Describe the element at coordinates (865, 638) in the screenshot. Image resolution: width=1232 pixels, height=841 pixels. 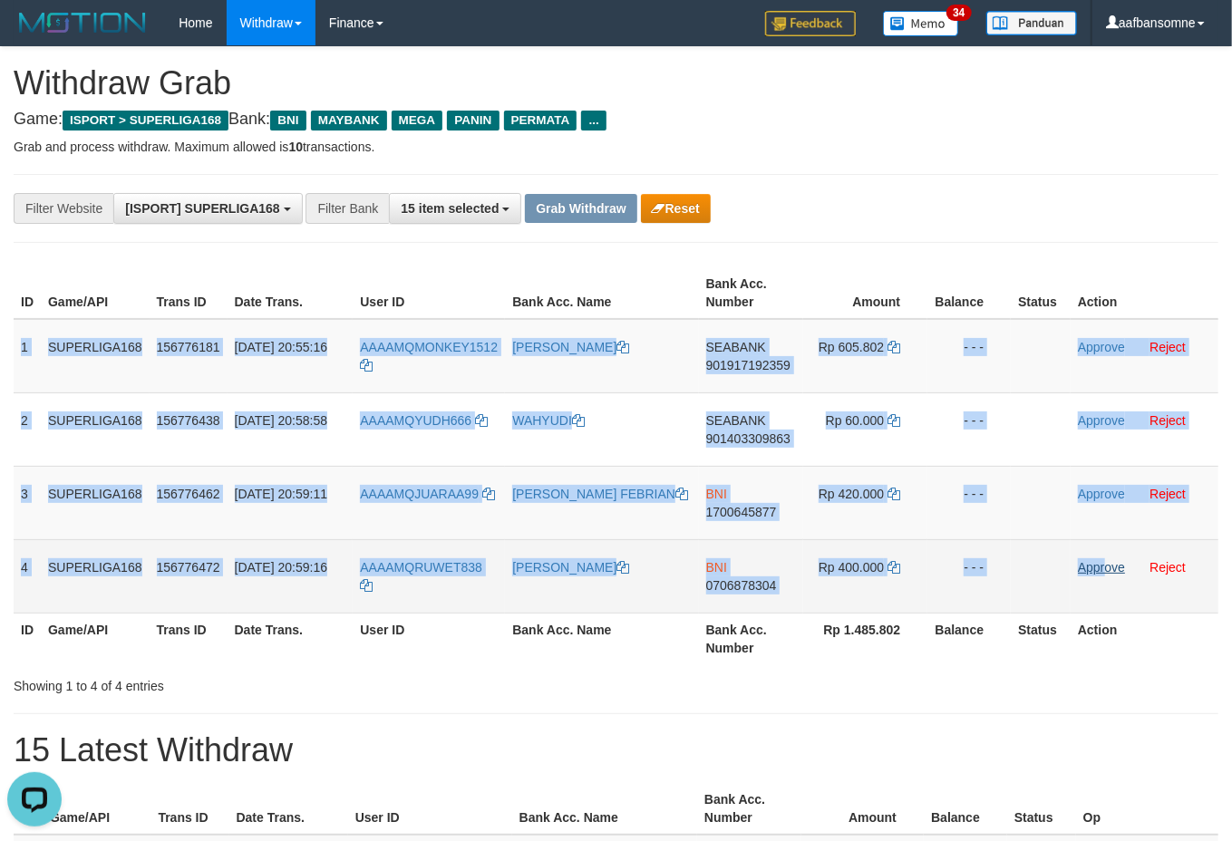
I see `th: Rp 1.485.802` at that location.